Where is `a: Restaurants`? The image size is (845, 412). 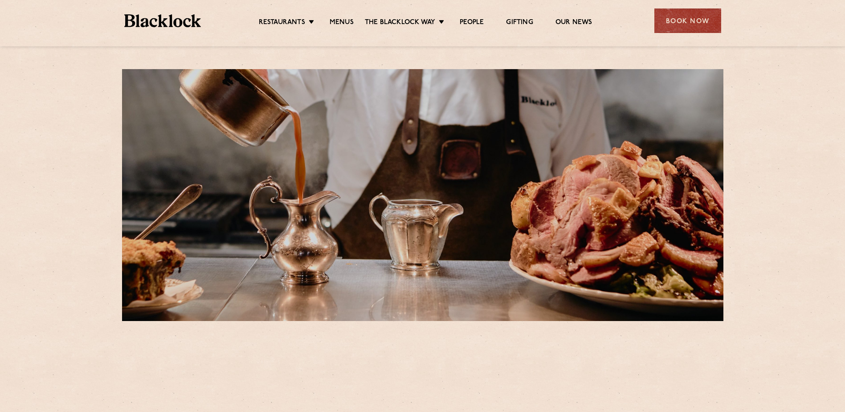 a: Restaurants is located at coordinates (282, 23).